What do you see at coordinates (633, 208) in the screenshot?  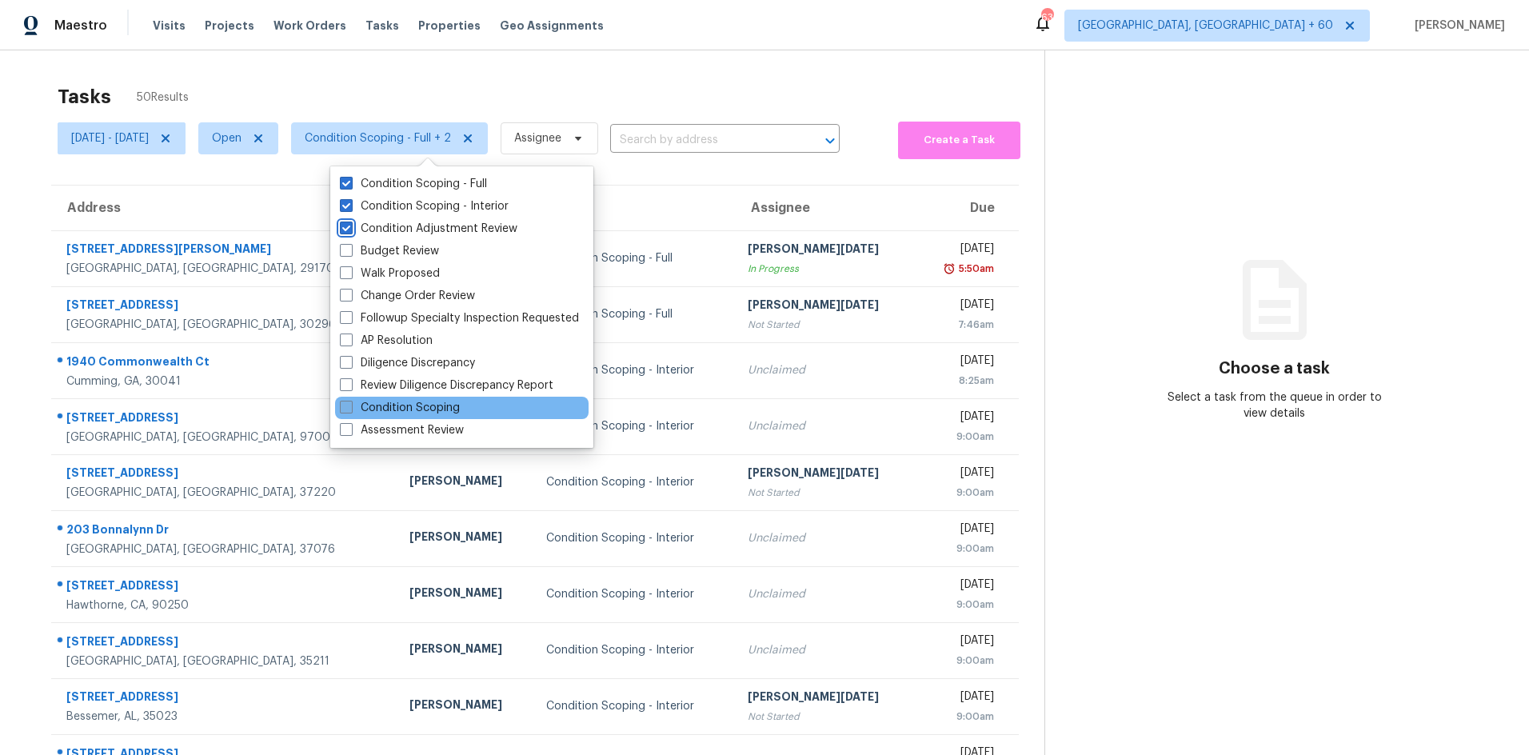 I see `th: Type` at bounding box center [633, 208].